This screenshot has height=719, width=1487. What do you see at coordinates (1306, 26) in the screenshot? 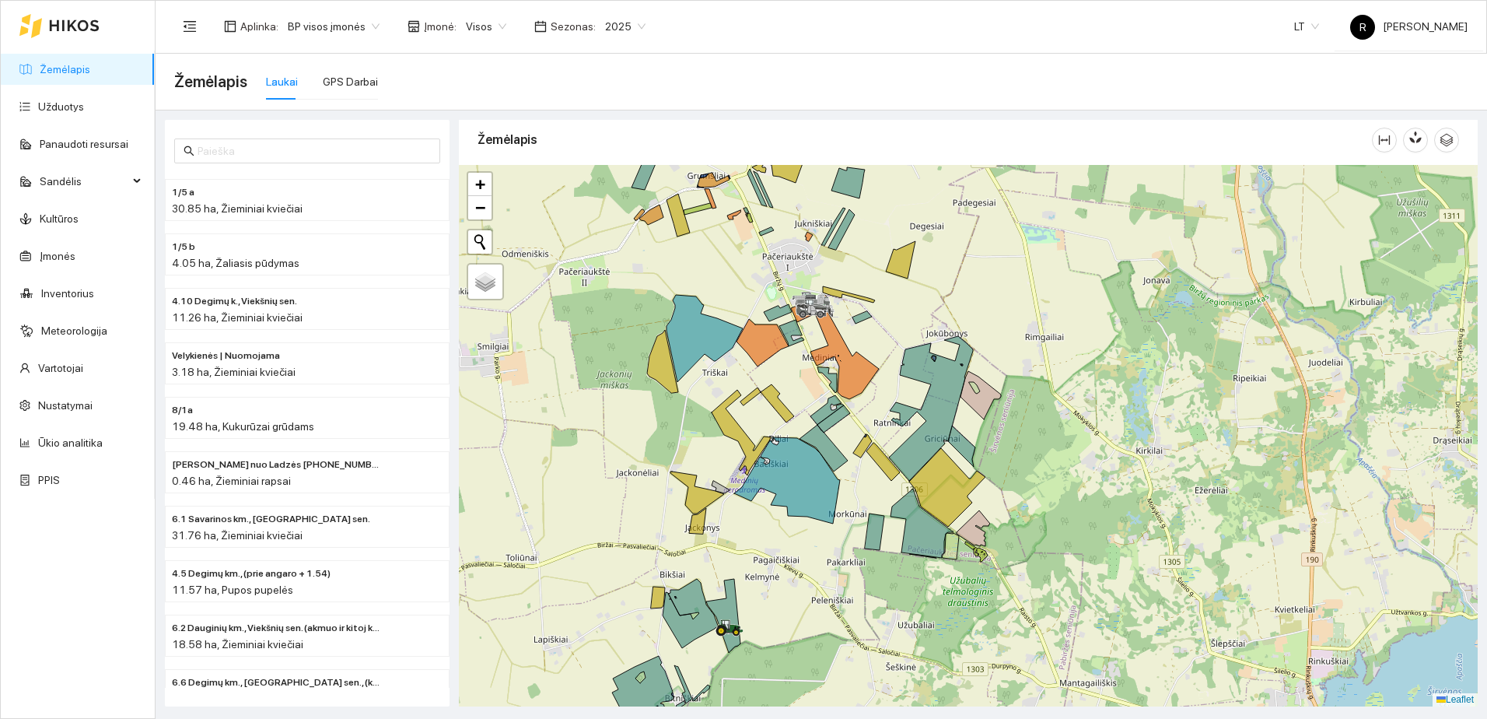
I see `span: LT` at bounding box center [1306, 26].